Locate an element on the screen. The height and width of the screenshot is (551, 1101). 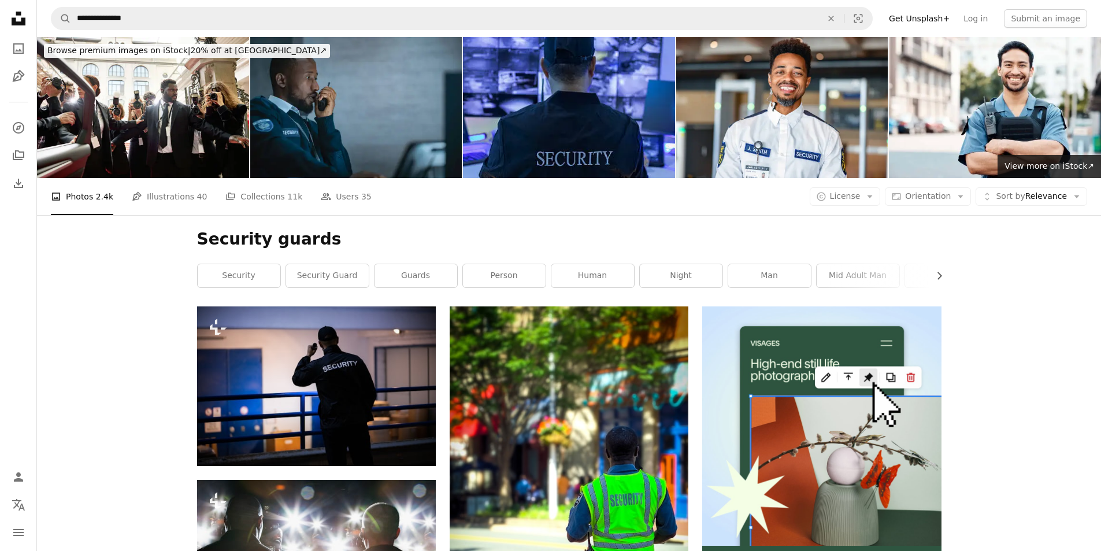
a: security is located at coordinates (239, 276).